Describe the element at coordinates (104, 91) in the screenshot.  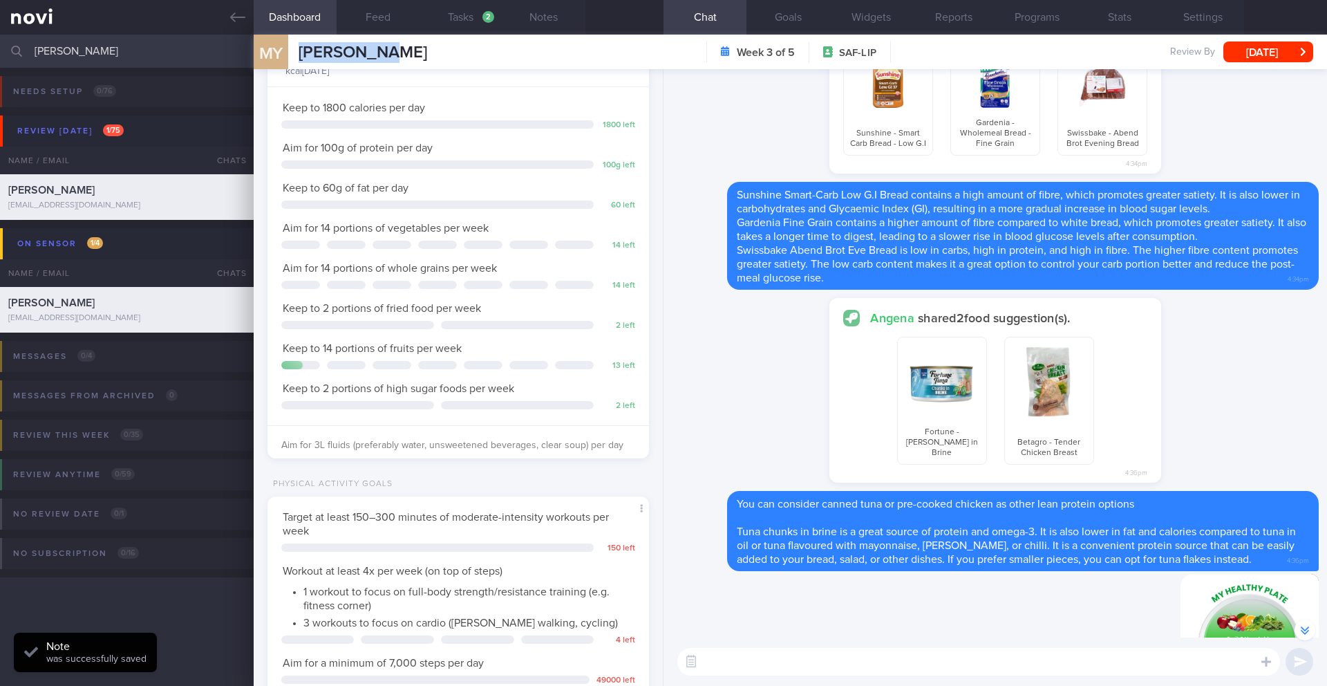
I see `span: 0 / 76` at that location.